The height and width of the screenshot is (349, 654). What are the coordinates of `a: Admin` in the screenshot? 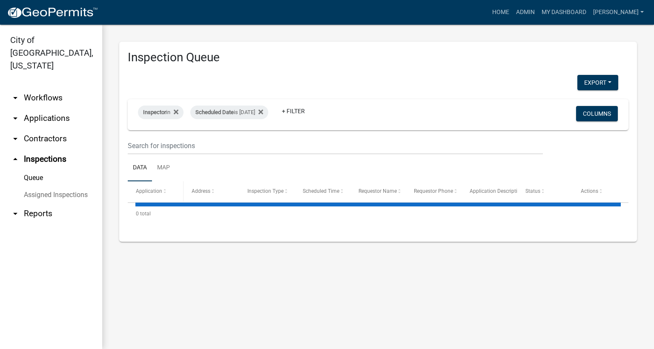 It's located at (525, 12).